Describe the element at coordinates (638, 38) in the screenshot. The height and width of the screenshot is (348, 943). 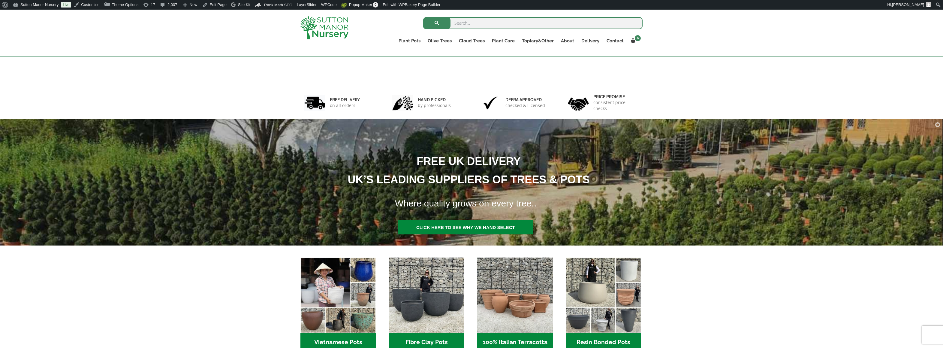
I see `span: 6` at that location.